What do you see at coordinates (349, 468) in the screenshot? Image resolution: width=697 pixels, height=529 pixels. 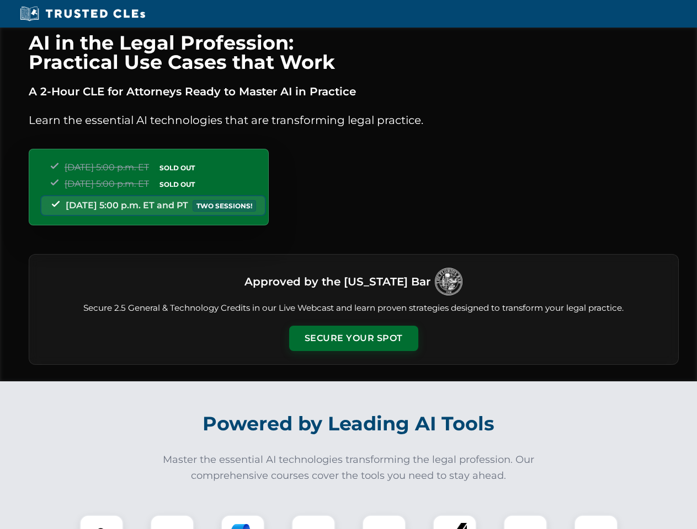 I see `p: Master the essential AI technologies transforming the legal profession. Our comprehensive courses...` at bounding box center [349, 468].